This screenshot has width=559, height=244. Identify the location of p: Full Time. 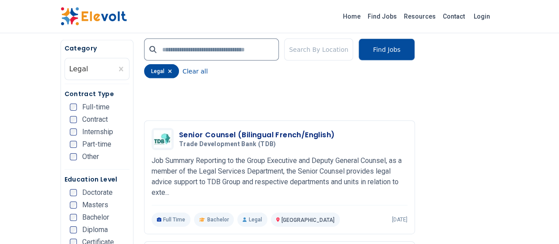
(171, 219).